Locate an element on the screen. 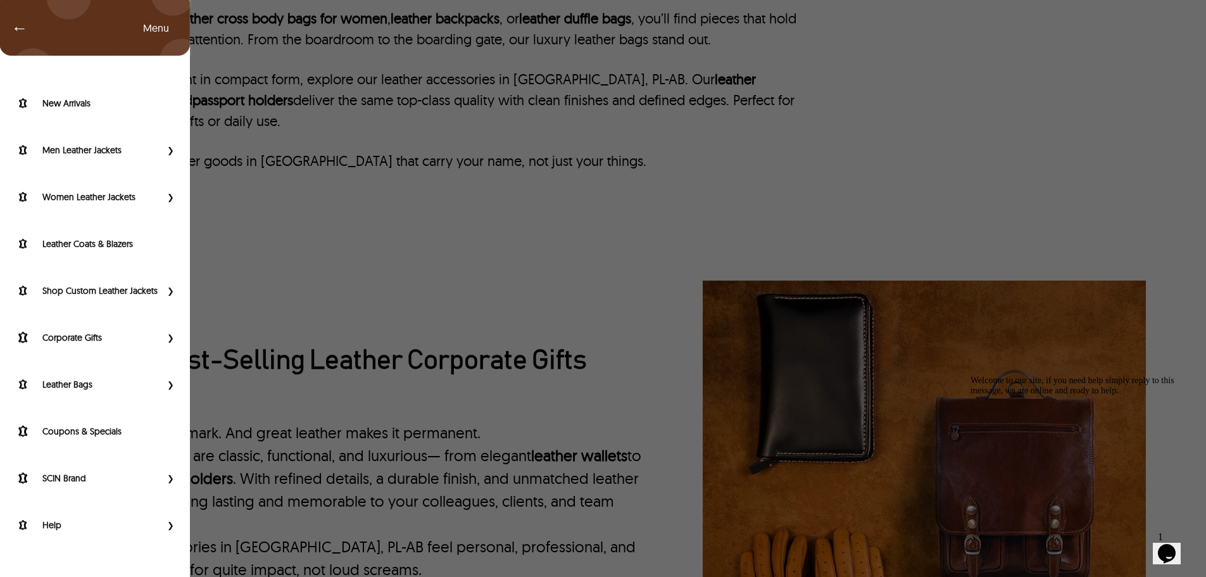  label: Corporate Gifts is located at coordinates (101, 337).